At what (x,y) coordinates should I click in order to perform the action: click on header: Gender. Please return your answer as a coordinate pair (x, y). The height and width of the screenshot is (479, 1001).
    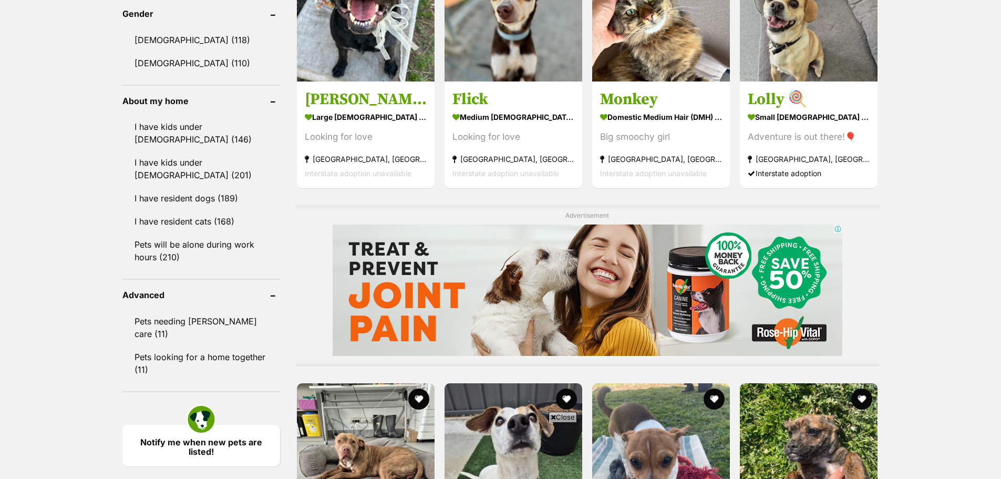
    Looking at the image, I should click on (201, 14).